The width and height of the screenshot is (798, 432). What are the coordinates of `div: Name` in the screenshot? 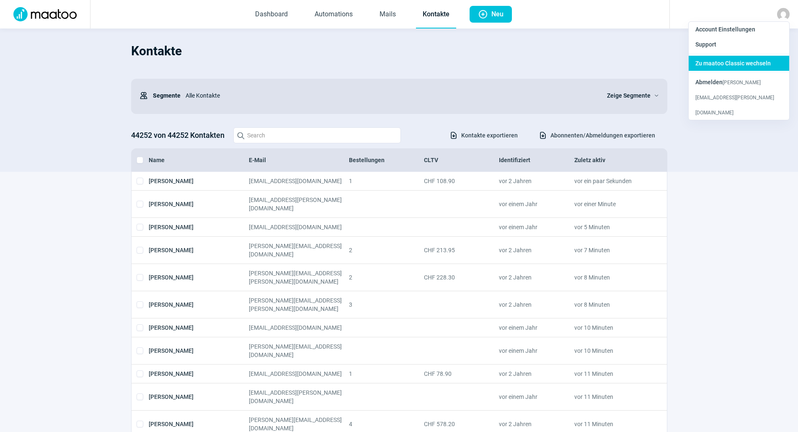 It's located at (199, 160).